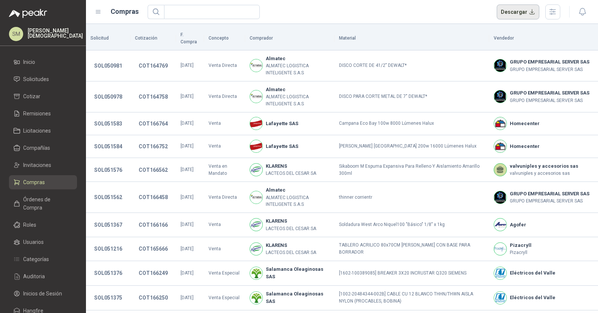 Image resolution: width=598 pixels, height=313 pixels. I want to click on td: [1002-20484344-002B] CABLE CU 12 BLANCO THHN/THWN AISLA NYLON (PROCABLES, BOBINA), so click(411, 298).